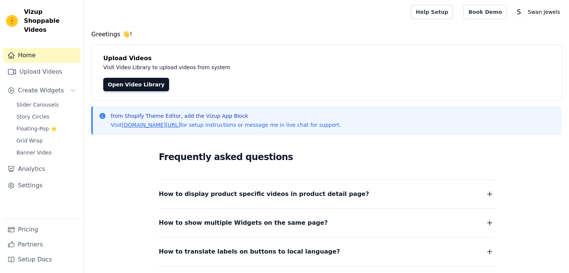  I want to click on a: Upload Videos, so click(41, 72).